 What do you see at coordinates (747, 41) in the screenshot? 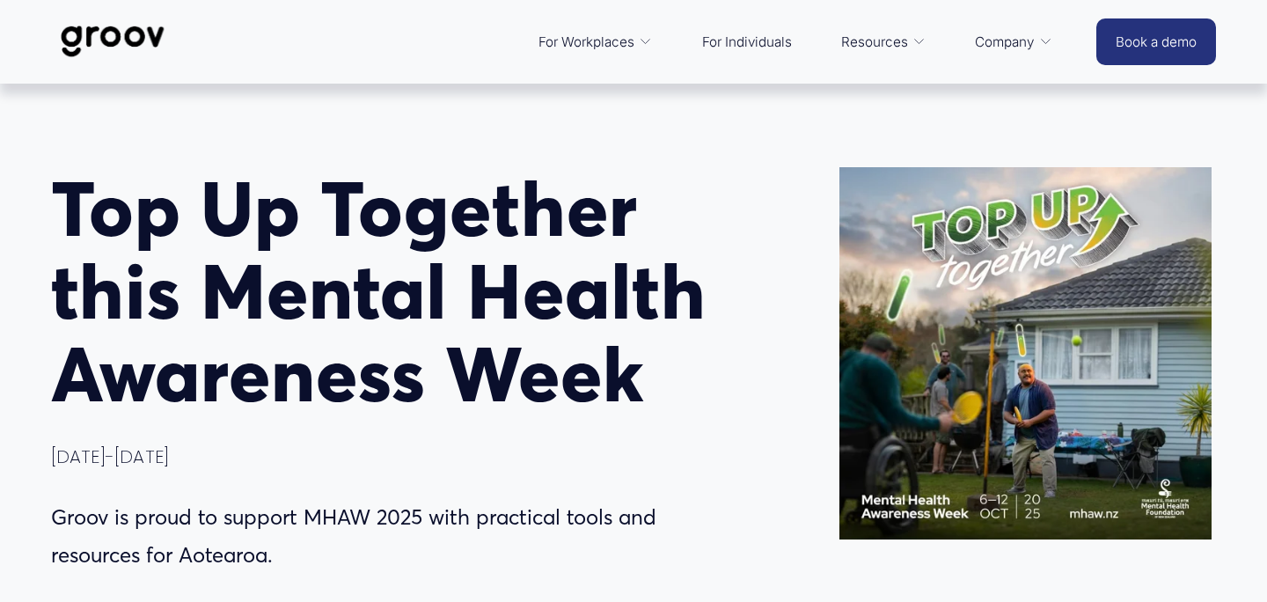
I see `a: For Individuals` at bounding box center [747, 41].